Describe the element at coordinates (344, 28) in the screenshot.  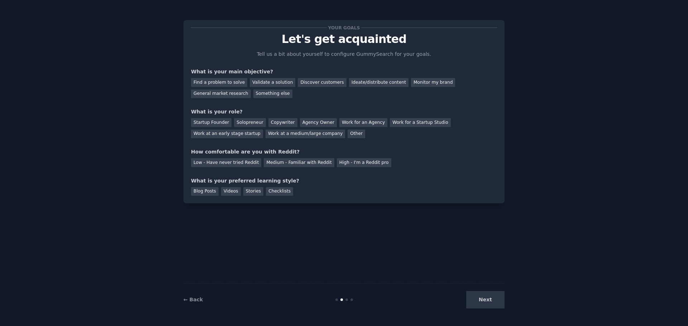
I see `span: Your goals` at that location.